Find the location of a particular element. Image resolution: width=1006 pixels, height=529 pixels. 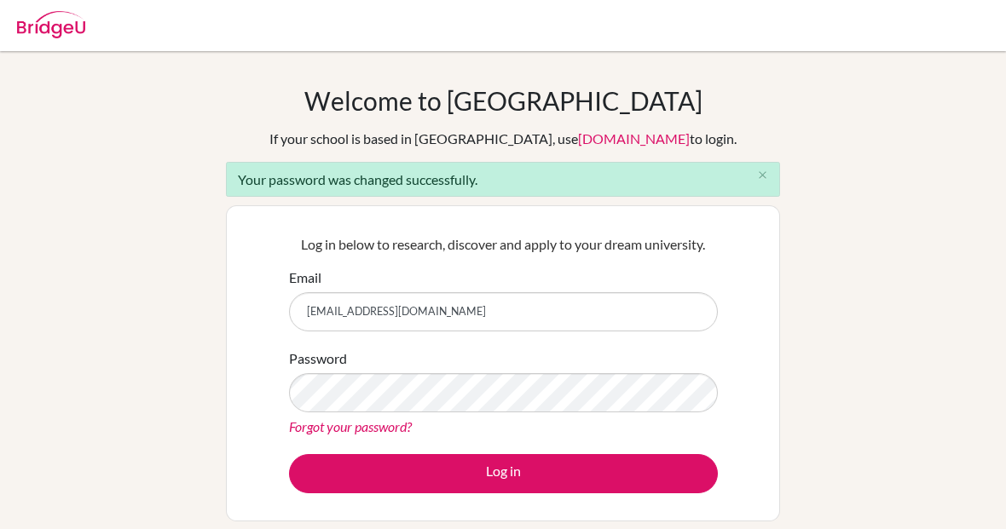

a: Forgot your password? is located at coordinates (350, 426).